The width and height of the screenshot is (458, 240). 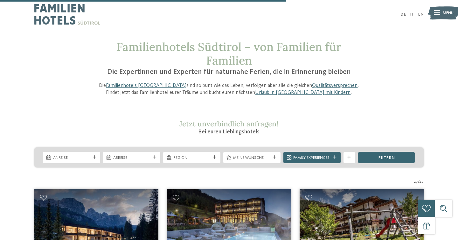 What do you see at coordinates (312, 158) in the screenshot?
I see `span: Family Experiences` at bounding box center [312, 158].